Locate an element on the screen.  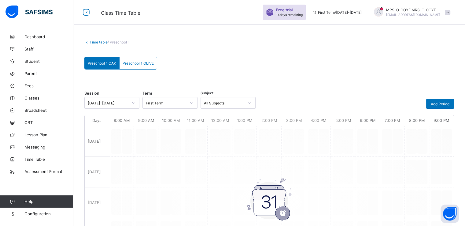
span: 14 days remaining is located at coordinates (290, 15).